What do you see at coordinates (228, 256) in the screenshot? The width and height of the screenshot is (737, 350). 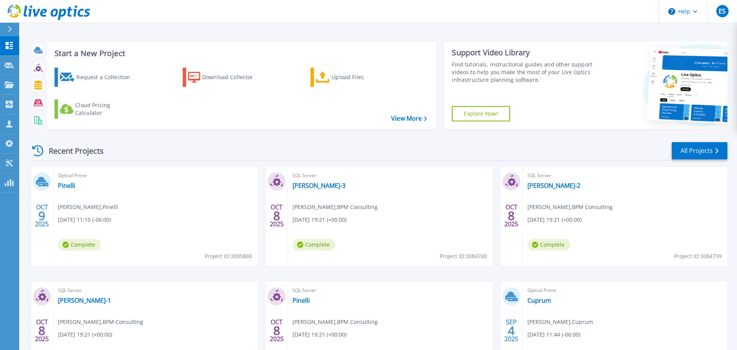 I see `span: Project ID: 3085880` at bounding box center [228, 256].